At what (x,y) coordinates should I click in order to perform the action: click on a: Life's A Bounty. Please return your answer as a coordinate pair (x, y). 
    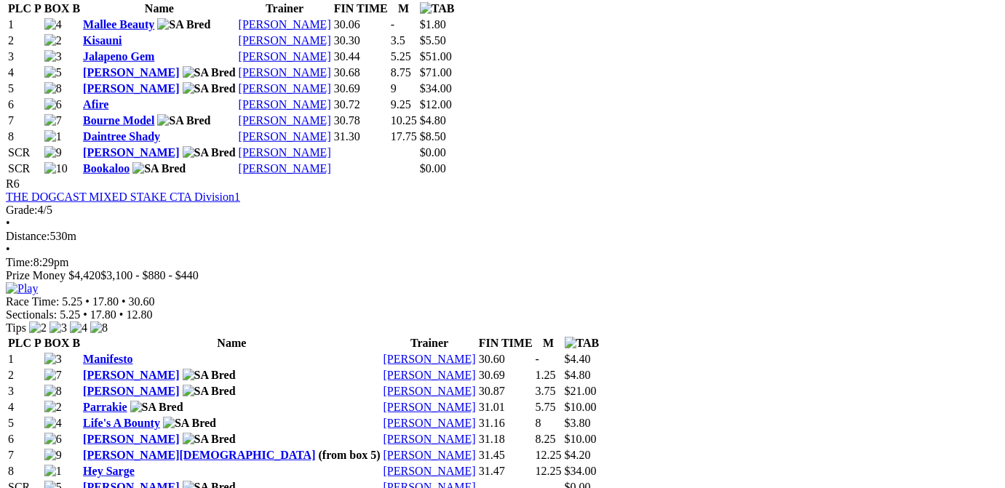
    Looking at the image, I should click on (121, 423).